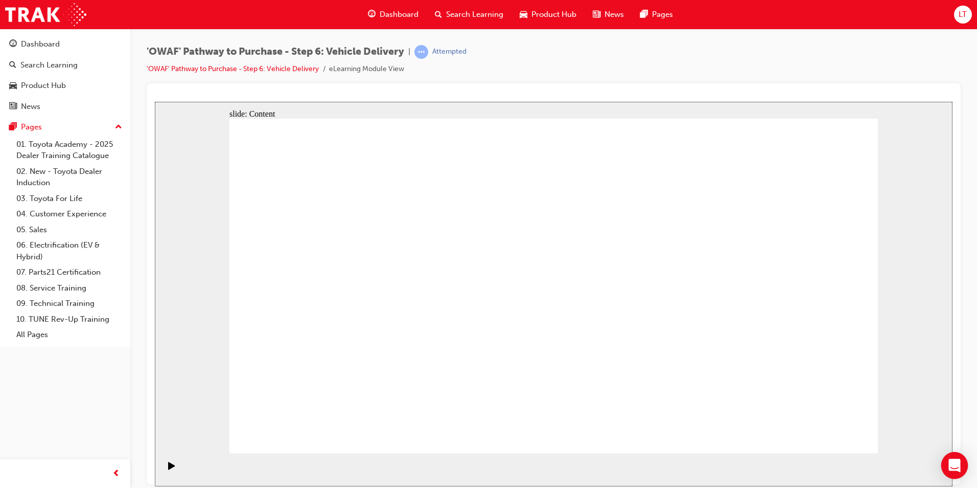  Describe the element at coordinates (233, 68) in the screenshot. I see `a: 'OWAF' Pathway to Purchase - Step 6: Vehicle Delivery` at that location.